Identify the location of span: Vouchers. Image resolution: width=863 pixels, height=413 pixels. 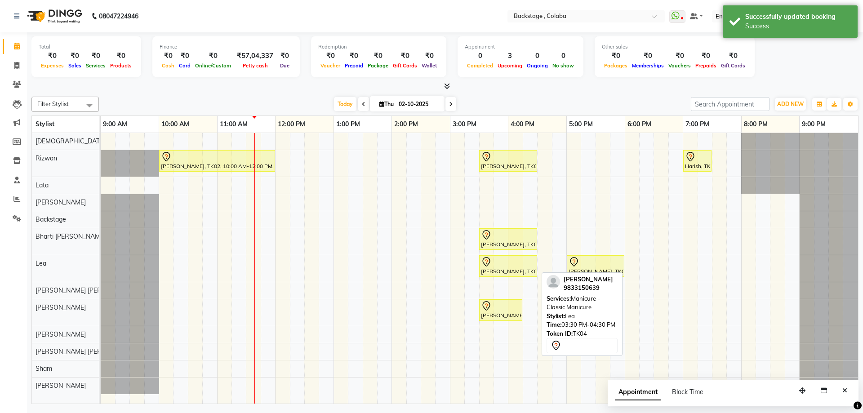
(680, 66).